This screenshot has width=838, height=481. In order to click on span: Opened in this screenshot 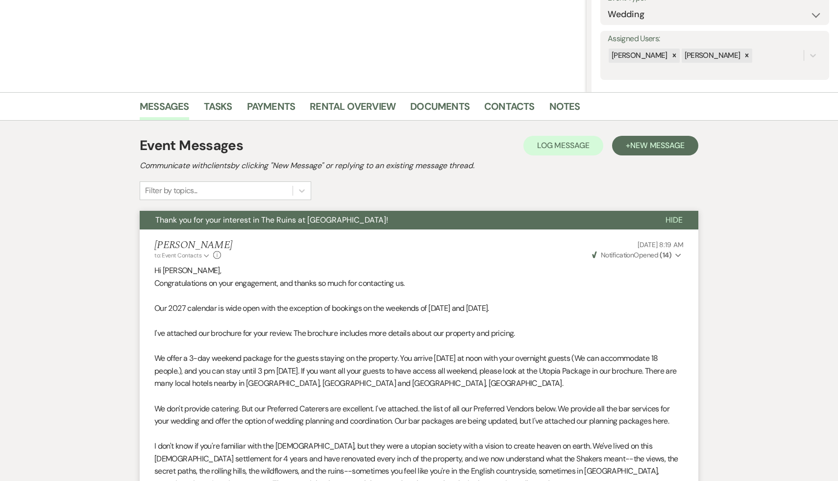, I will do `click(631, 255)`.